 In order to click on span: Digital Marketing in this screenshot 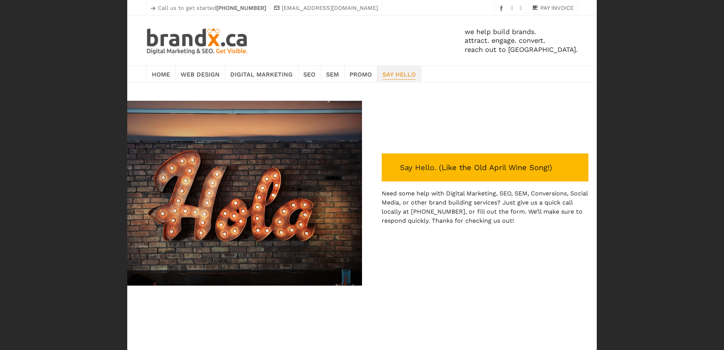, I will do `click(261, 74)`.